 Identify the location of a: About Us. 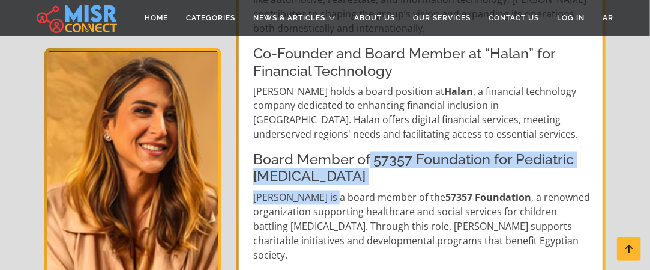
(375, 18).